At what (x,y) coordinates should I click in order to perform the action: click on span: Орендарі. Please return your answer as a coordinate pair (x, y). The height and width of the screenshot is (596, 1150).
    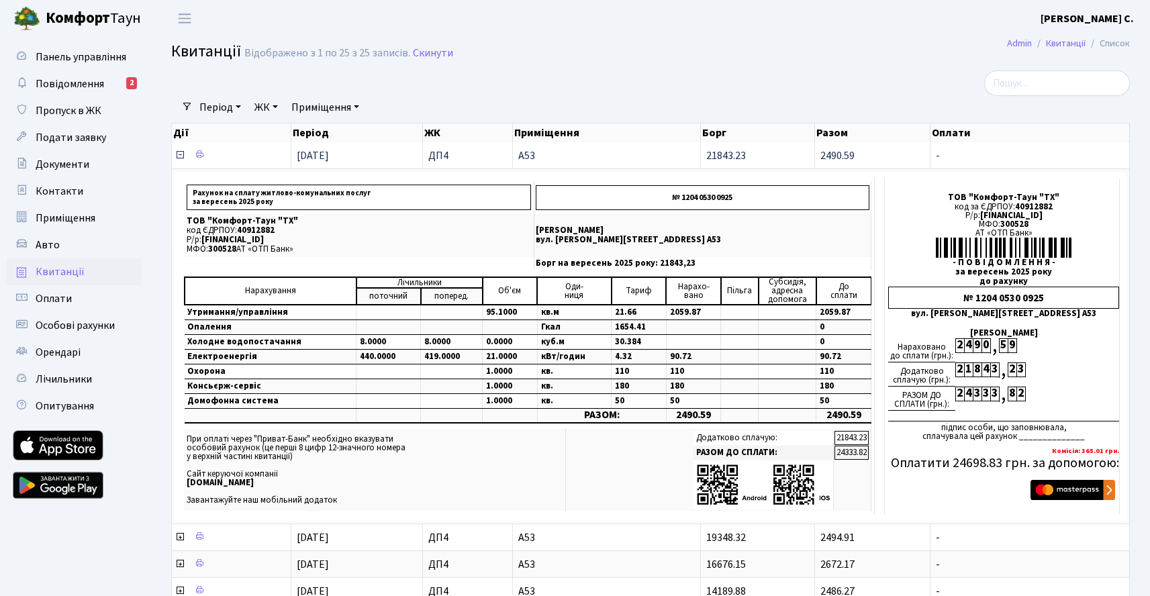
    Looking at the image, I should click on (58, 353).